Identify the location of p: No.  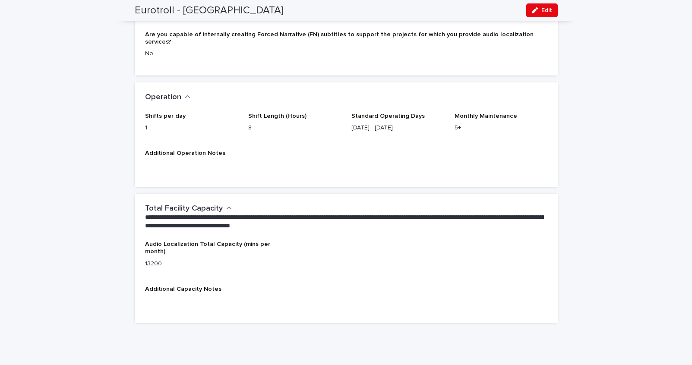
(346, 54).